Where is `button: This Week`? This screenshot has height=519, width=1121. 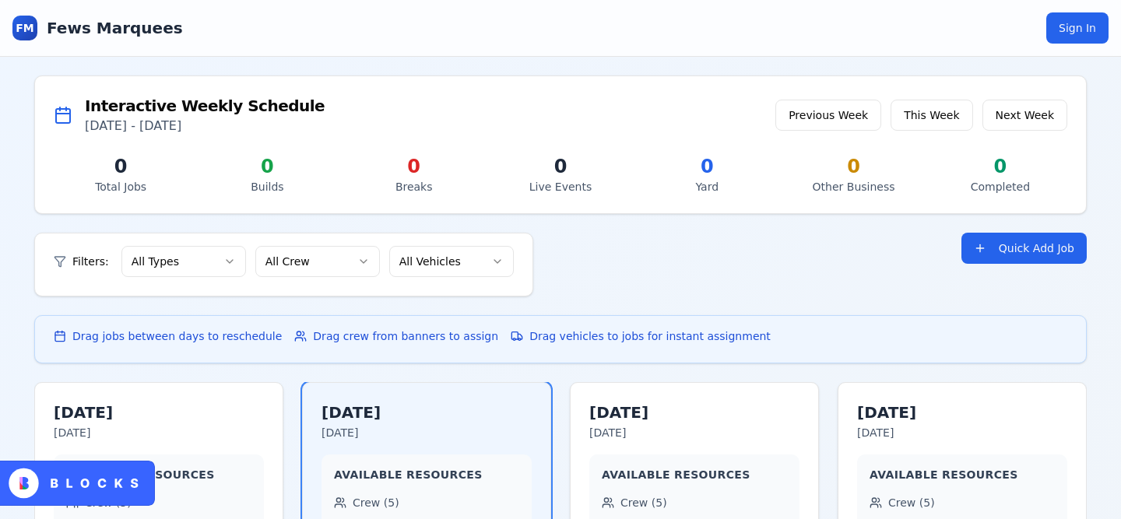
button: This Week is located at coordinates (931, 115).